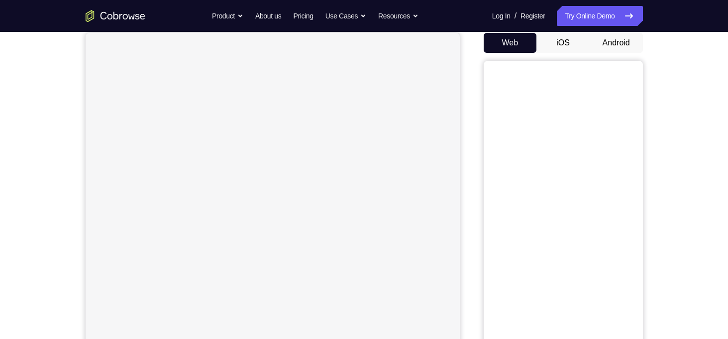 The image size is (728, 339). I want to click on button: Resources, so click(398, 16).